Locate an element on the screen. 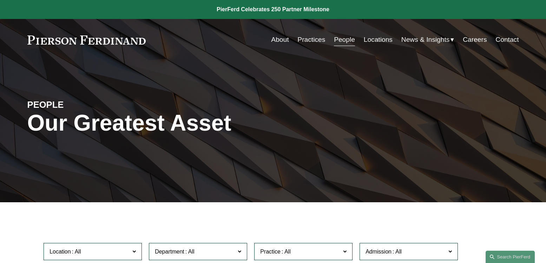 The height and width of the screenshot is (263, 546). h1: Our Greatest Asset is located at coordinates (191, 123).